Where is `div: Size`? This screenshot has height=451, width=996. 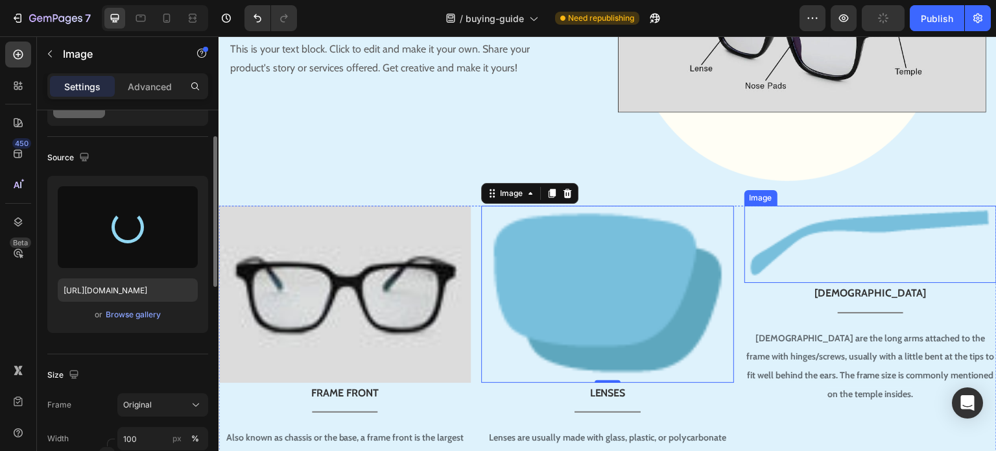
div: Size is located at coordinates (64, 375).